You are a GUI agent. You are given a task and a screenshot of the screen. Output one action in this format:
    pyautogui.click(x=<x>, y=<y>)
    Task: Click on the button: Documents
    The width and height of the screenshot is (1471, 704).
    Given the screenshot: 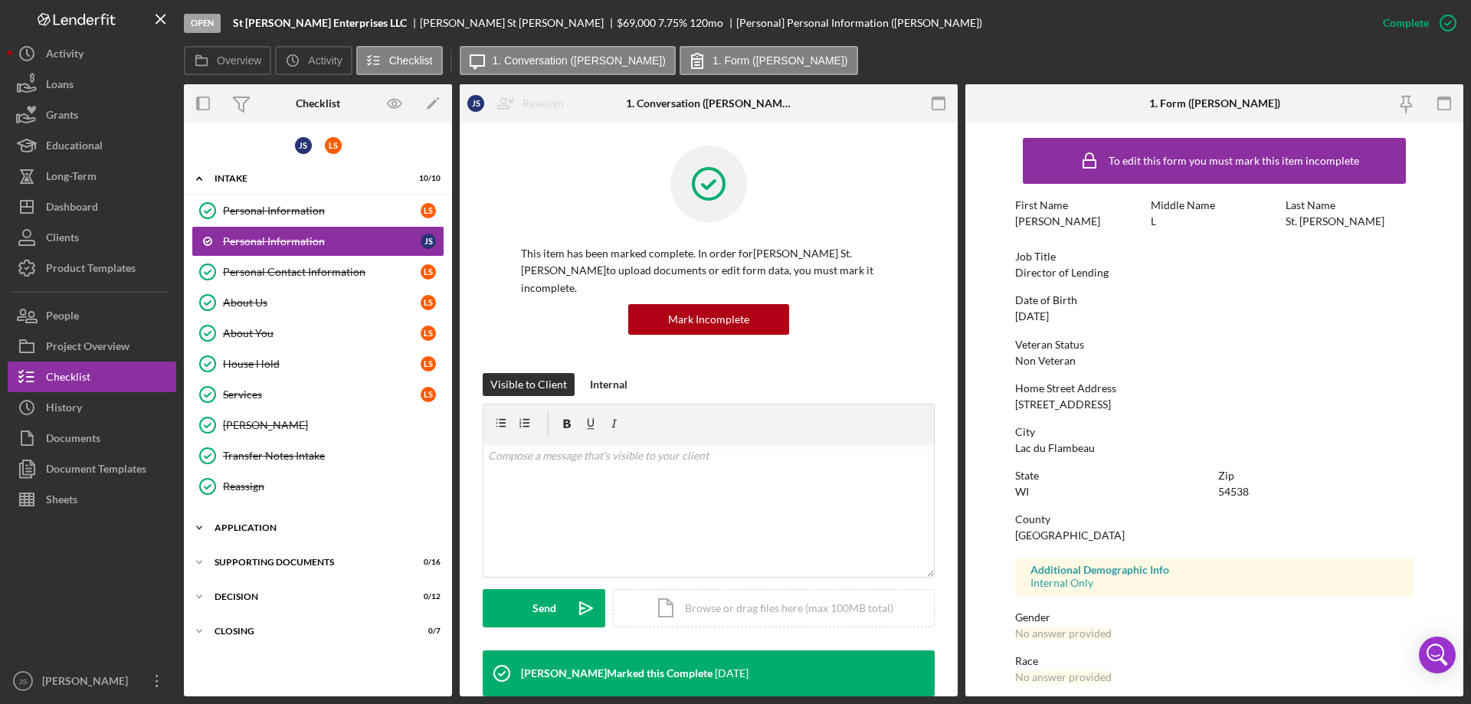 What is the action you would take?
    pyautogui.click(x=92, y=438)
    